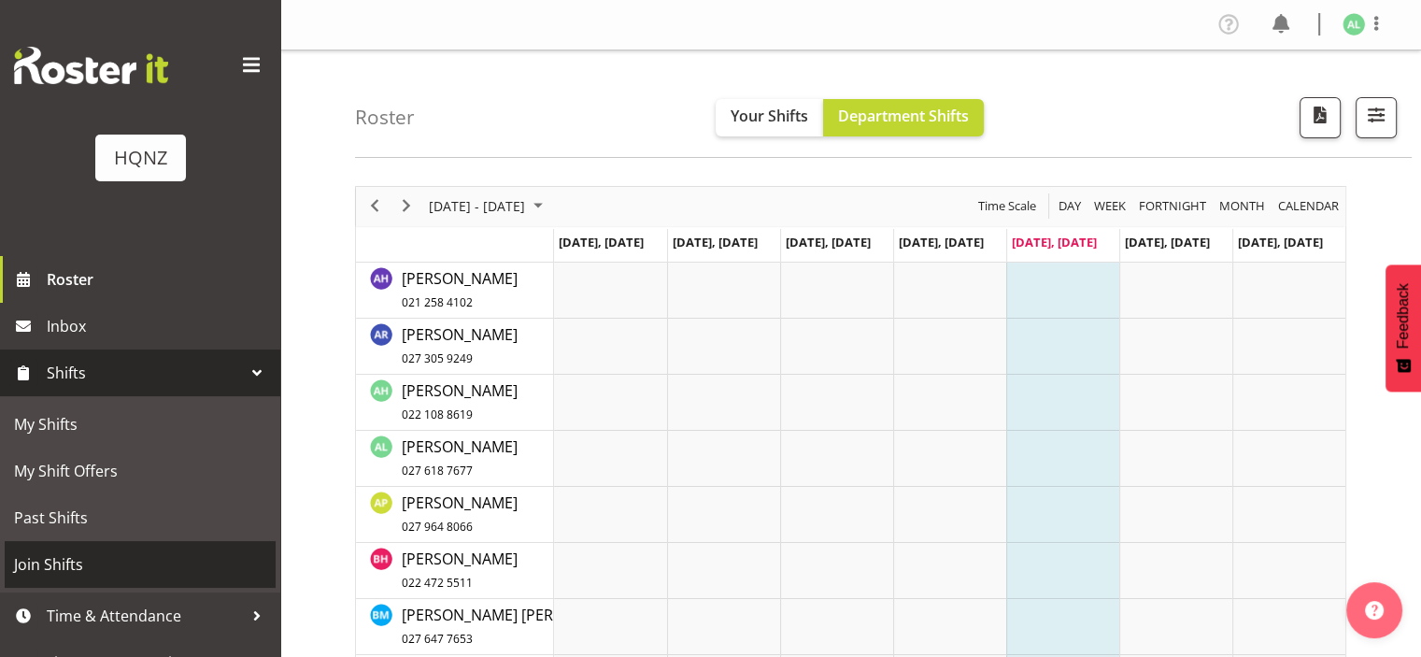  I want to click on span: calendar, so click(1308, 206).